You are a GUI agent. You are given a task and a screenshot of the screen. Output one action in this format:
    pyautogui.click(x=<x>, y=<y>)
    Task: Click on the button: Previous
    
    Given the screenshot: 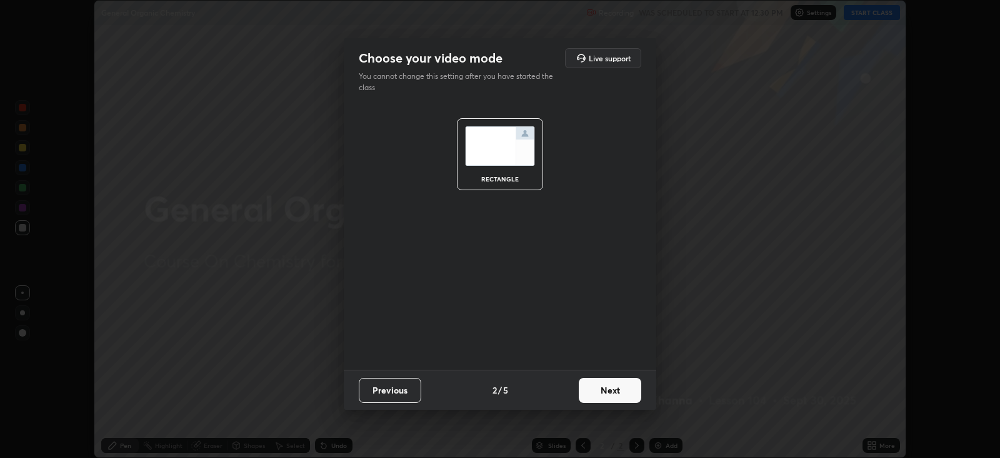 What is the action you would take?
    pyautogui.click(x=390, y=390)
    